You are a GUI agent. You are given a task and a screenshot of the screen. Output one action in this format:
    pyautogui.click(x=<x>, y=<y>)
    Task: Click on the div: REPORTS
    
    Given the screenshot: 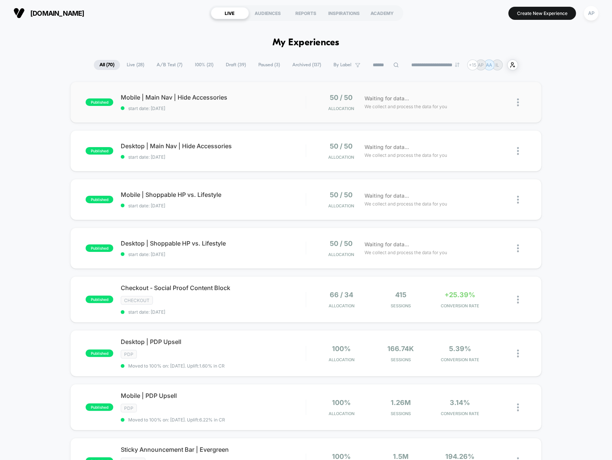 What is the action you would take?
    pyautogui.click(x=306, y=13)
    